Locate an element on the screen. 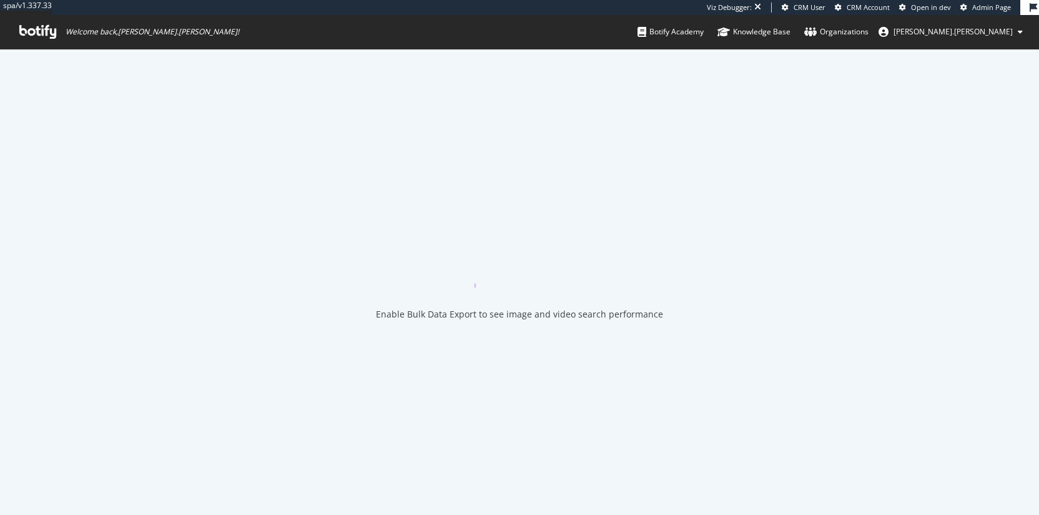 This screenshot has width=1039, height=515. span: CRM User is located at coordinates (809, 7).